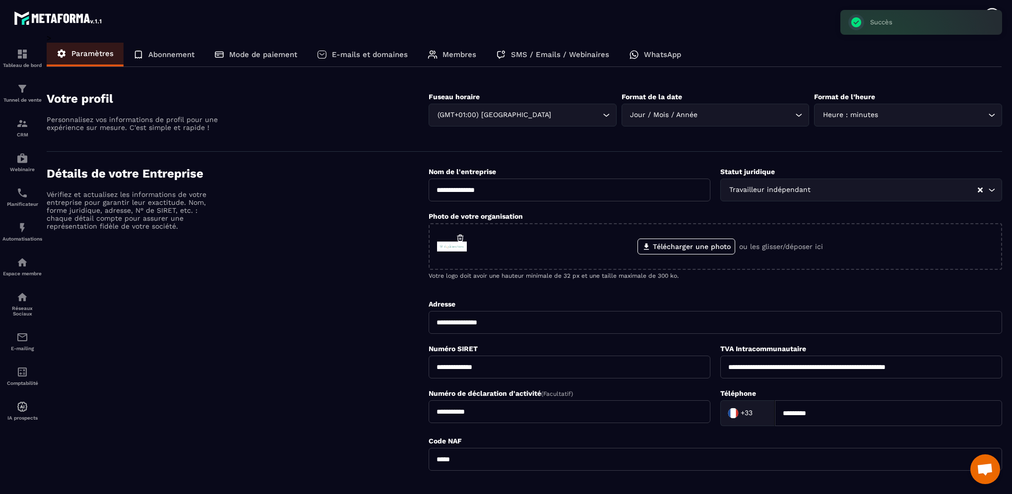  What do you see at coordinates (557, 394) in the screenshot?
I see `span: (Facultatif)` at bounding box center [557, 394].